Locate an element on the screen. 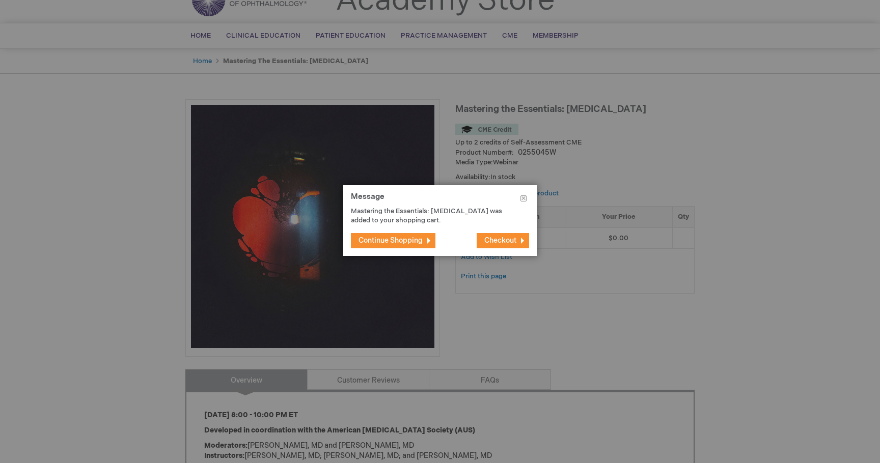 The height and width of the screenshot is (463, 880). h1: Message is located at coordinates (440, 200).